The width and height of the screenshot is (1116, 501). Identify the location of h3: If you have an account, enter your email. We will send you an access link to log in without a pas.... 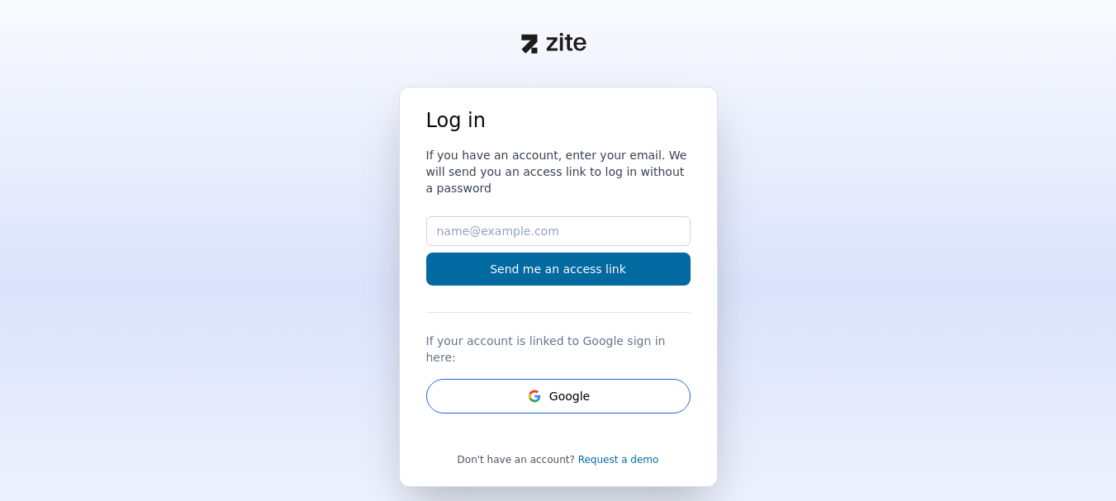
(558, 172).